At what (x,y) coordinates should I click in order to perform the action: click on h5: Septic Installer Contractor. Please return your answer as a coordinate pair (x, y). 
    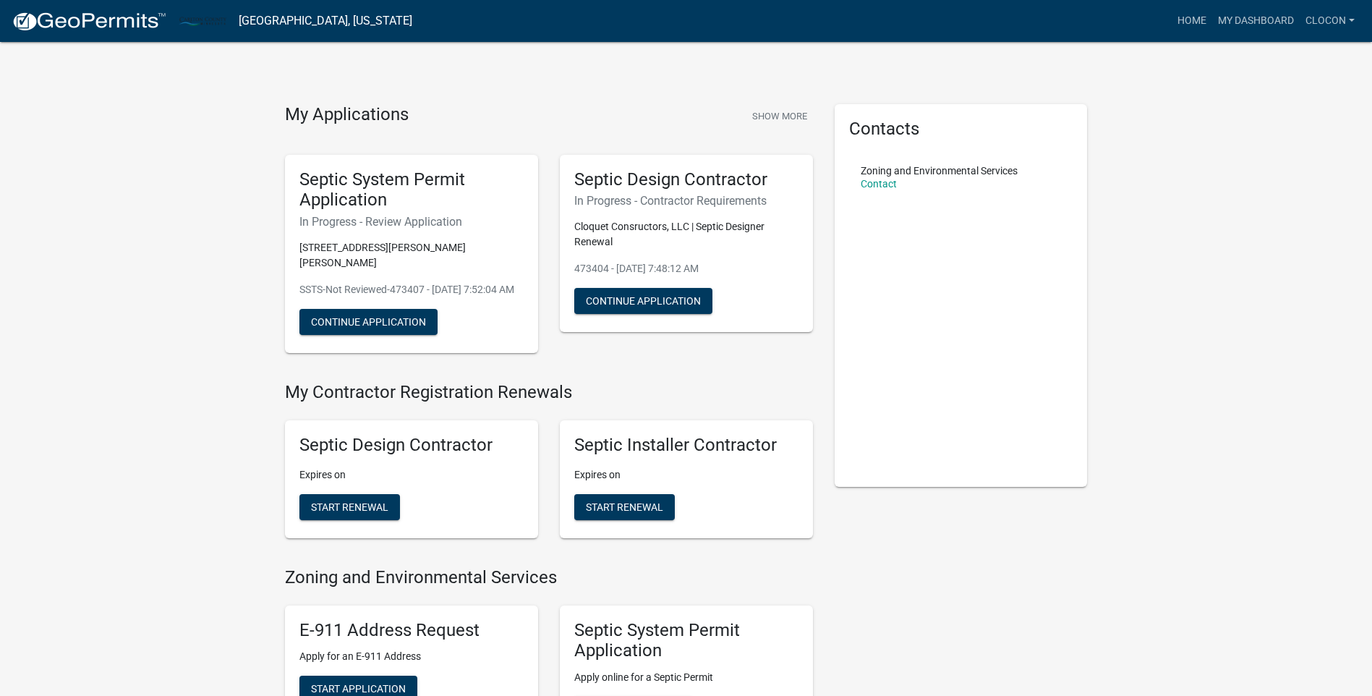
    Looking at the image, I should click on (687, 445).